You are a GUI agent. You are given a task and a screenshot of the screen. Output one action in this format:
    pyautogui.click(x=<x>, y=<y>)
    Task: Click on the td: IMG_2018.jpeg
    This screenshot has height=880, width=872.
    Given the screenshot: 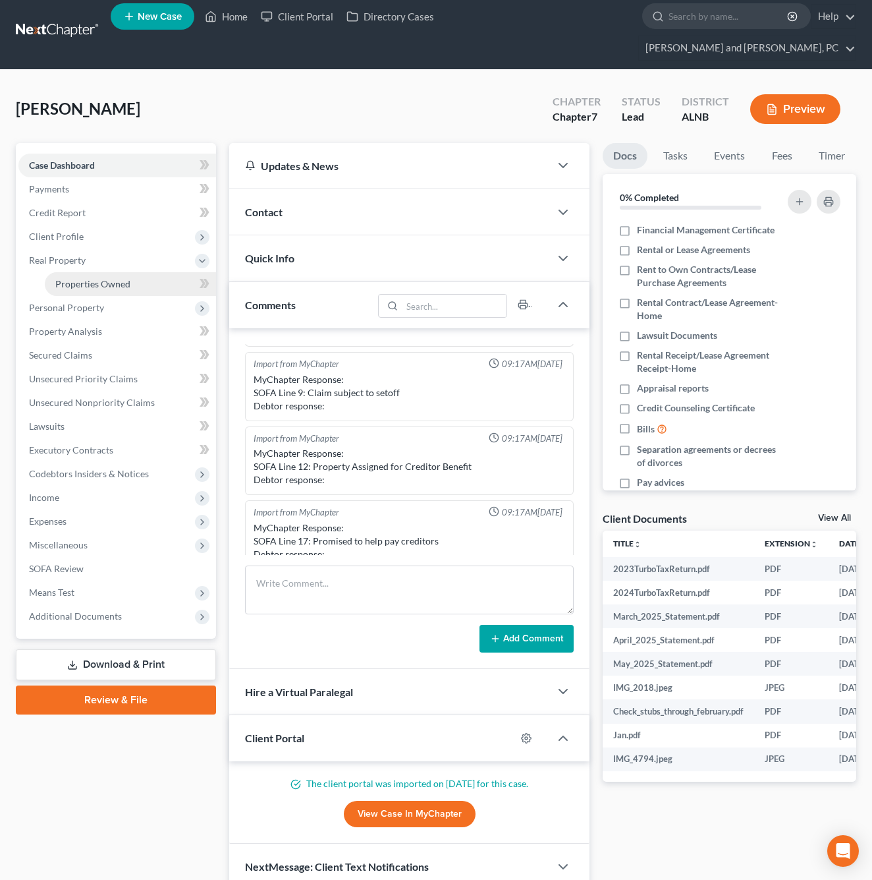 What is the action you would take?
    pyautogui.click(x=679, y=687)
    